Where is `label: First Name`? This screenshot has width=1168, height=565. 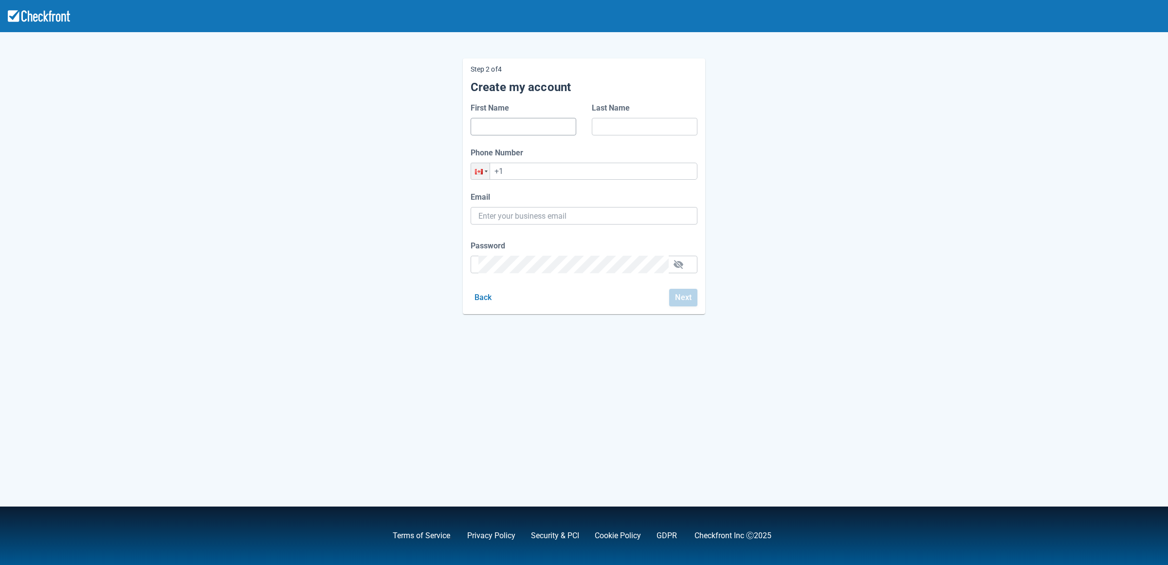
label: First Name is located at coordinates (492, 108).